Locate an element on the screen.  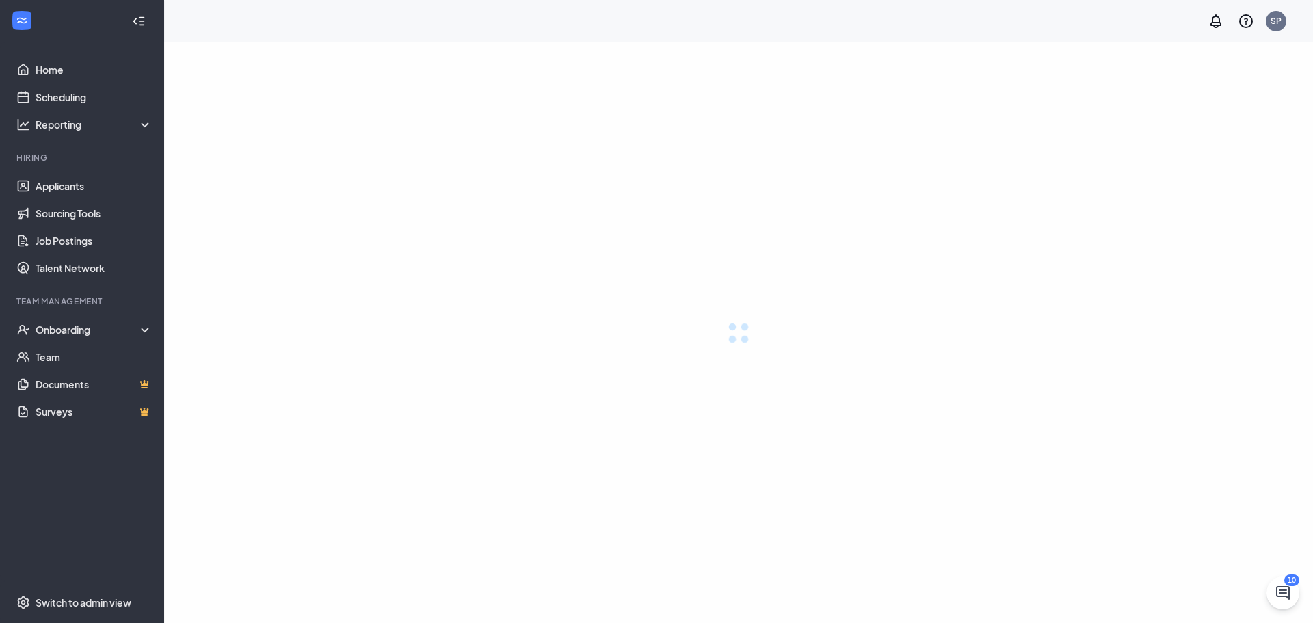
a: SurveysCrown is located at coordinates (94, 412).